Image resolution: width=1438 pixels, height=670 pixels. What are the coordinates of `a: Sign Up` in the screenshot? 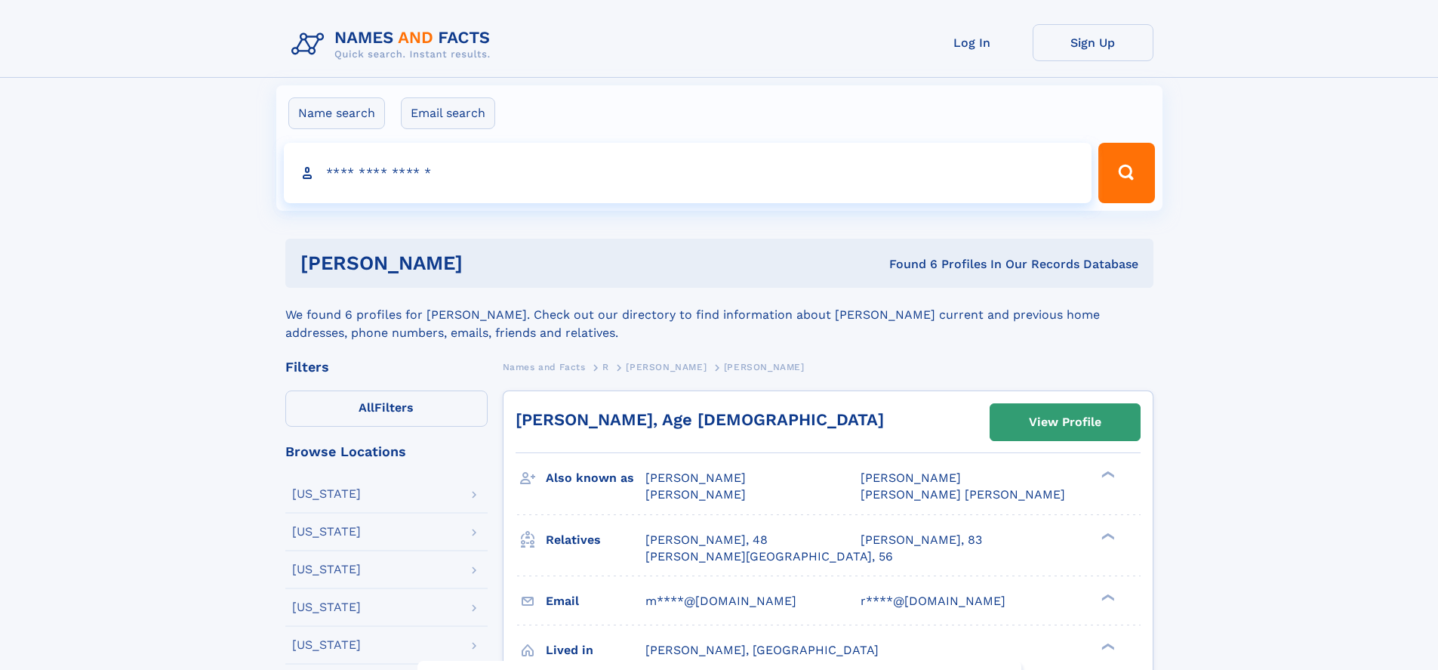 It's located at (1093, 42).